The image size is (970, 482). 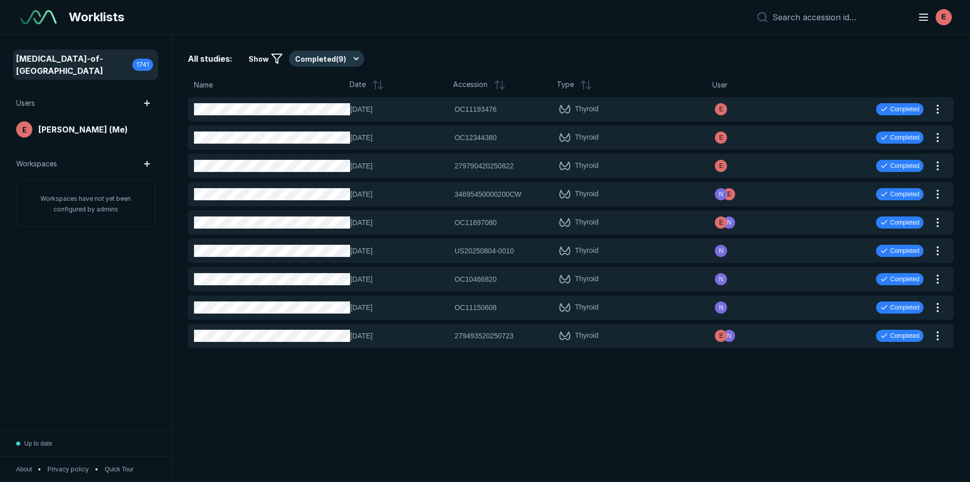 What do you see at coordinates (471, 85) in the screenshot?
I see `span: Accession` at bounding box center [471, 85].